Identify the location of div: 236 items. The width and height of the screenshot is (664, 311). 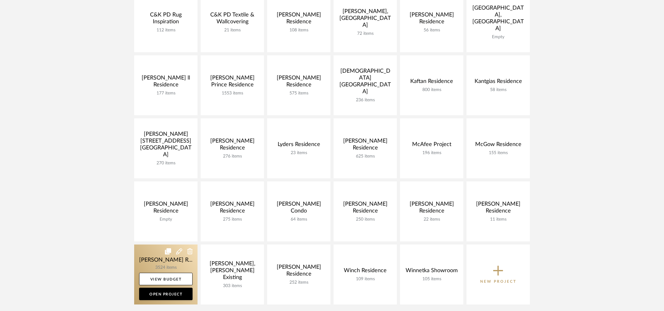
(365, 100).